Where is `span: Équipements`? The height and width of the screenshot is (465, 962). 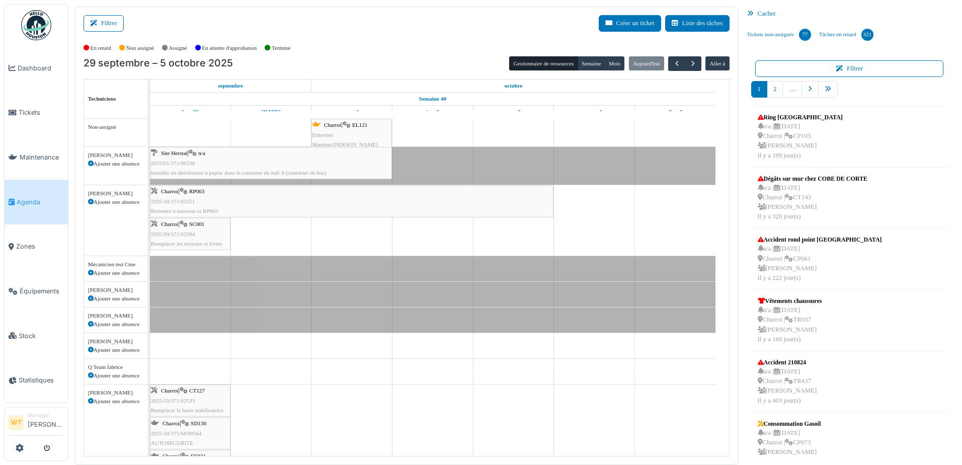 span: Équipements is located at coordinates (42, 291).